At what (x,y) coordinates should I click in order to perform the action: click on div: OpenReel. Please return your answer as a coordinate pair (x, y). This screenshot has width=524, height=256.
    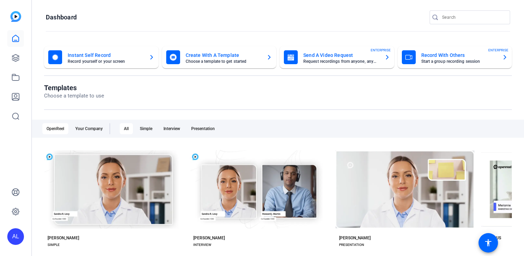
    Looking at the image, I should click on (55, 129).